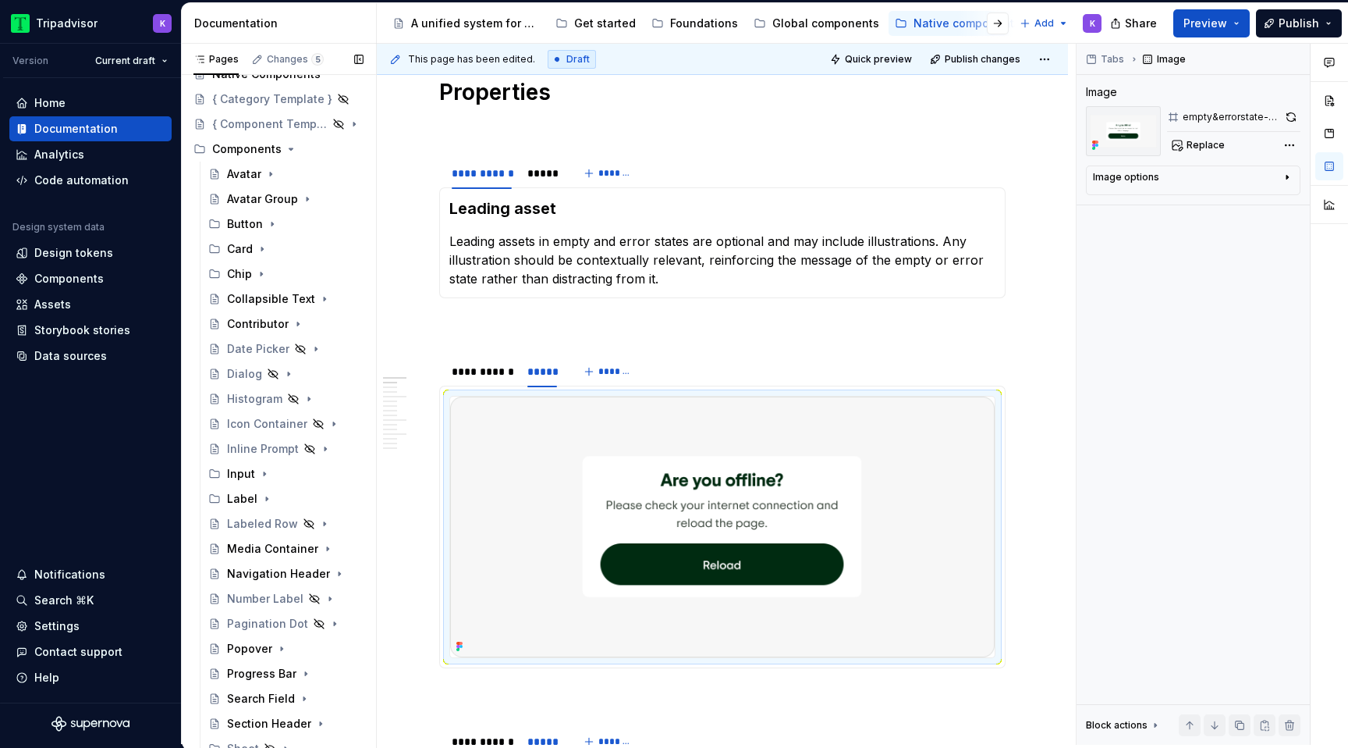  What do you see at coordinates (59, 227) in the screenshot?
I see `div: Design system data` at bounding box center [59, 227].